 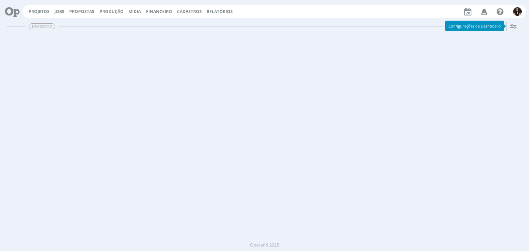 What do you see at coordinates (112, 11) in the screenshot?
I see `a: Produção` at bounding box center [112, 11].